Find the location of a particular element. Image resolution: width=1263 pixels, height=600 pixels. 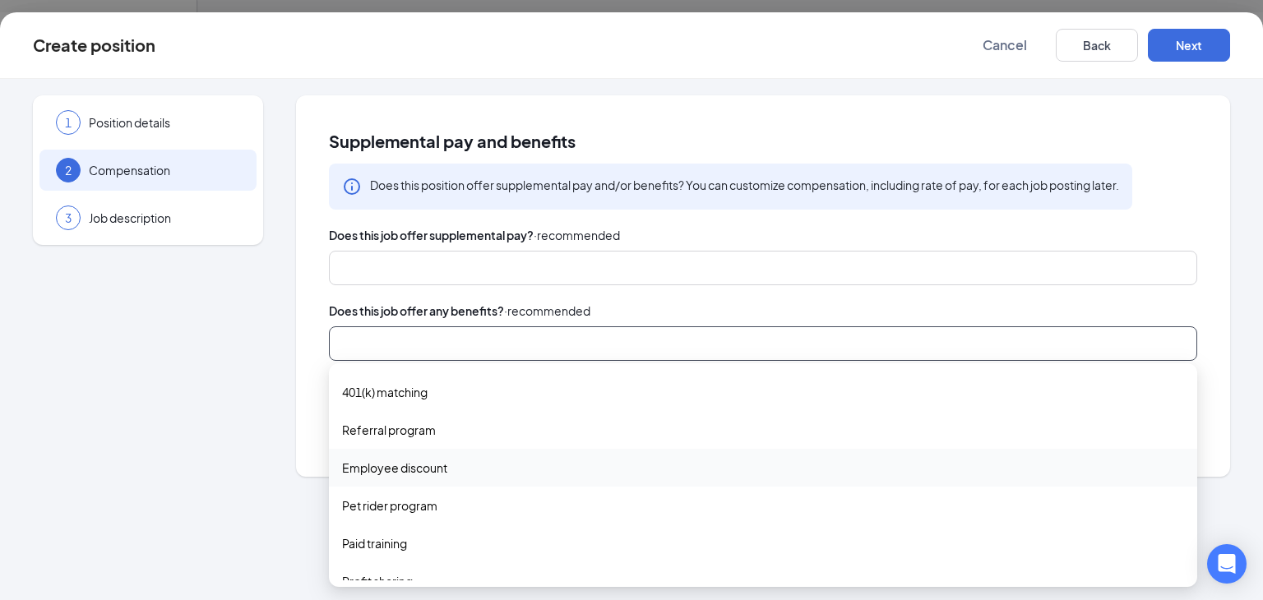

span: Referral program is located at coordinates (389, 430).